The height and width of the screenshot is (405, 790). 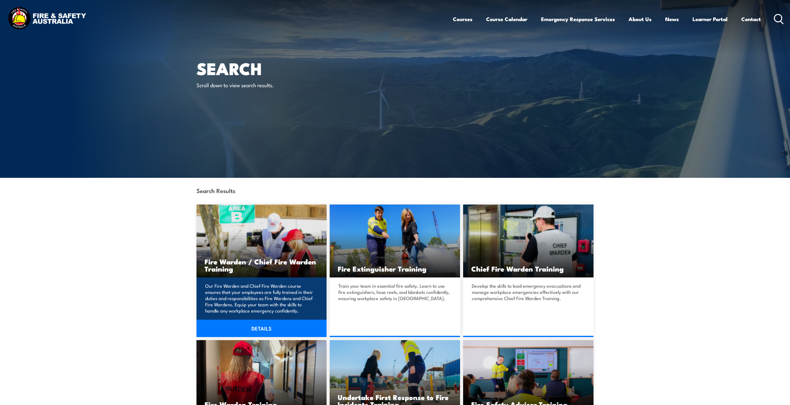 I want to click on h3: Fire Extinguisher Training, so click(x=395, y=269).